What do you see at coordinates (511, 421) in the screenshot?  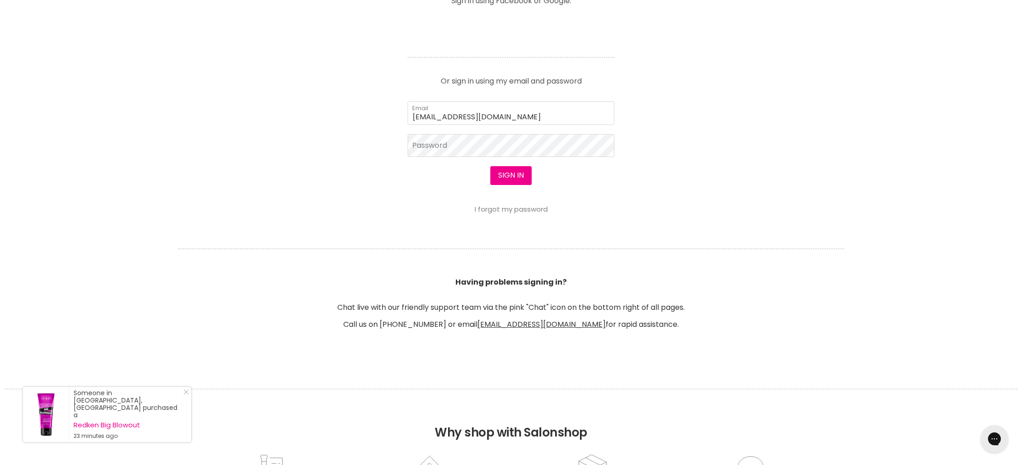 I see `h2: Why shop with Salonshop` at bounding box center [511, 421].